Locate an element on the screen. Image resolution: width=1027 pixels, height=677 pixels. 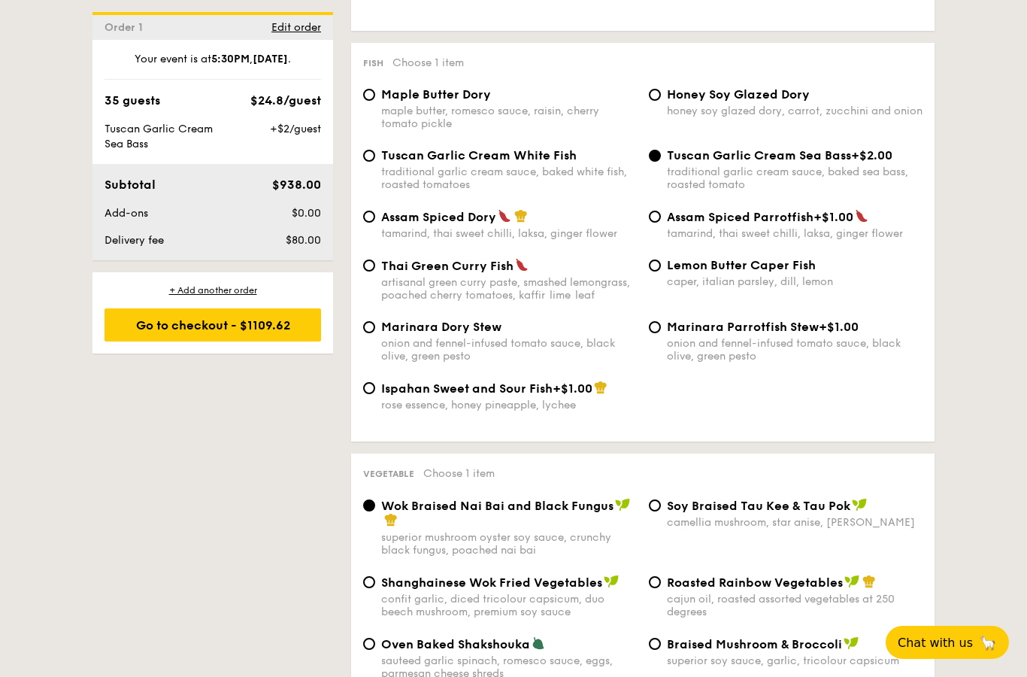
span: $0.00 is located at coordinates (306, 213).